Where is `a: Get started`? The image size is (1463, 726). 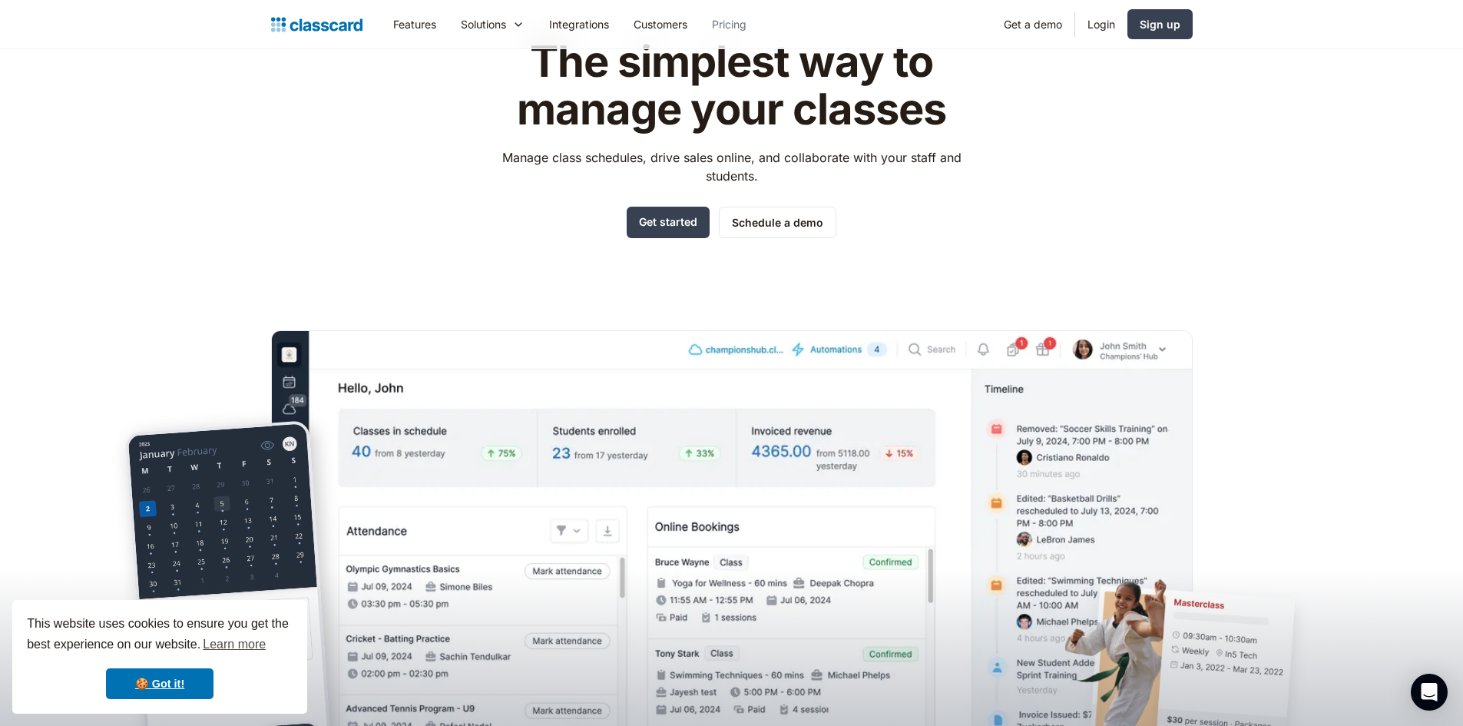 a: Get started is located at coordinates (668, 222).